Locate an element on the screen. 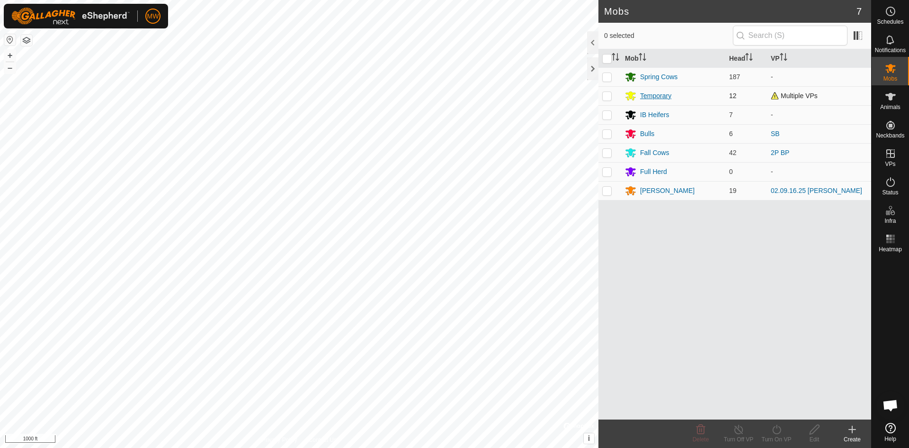  div: Temporary is located at coordinates (656, 96).